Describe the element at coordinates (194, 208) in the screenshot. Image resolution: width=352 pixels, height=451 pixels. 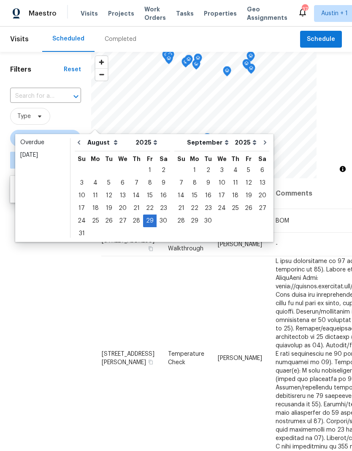
I see `div: Mon Sep 22 2025` at that location.